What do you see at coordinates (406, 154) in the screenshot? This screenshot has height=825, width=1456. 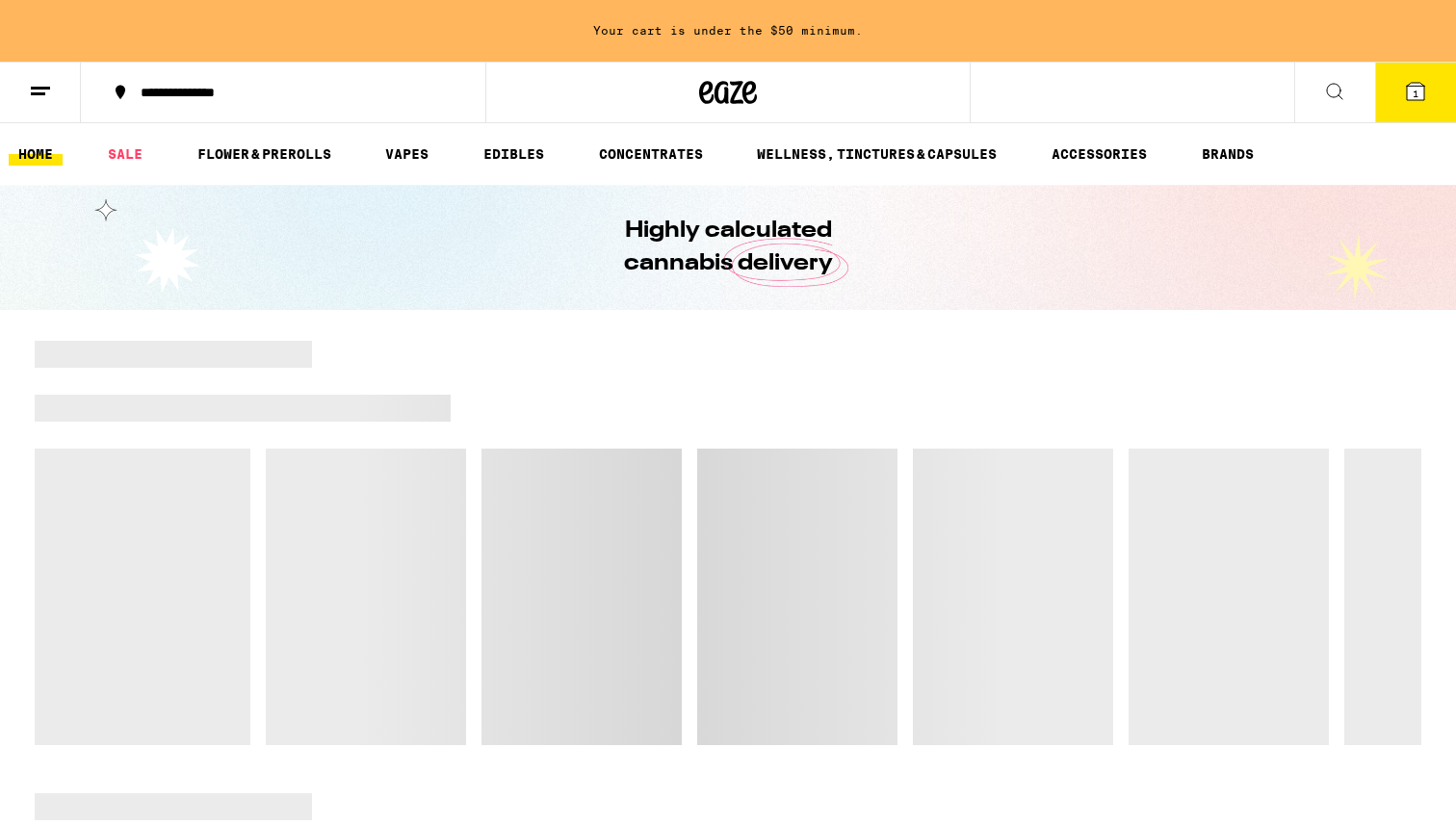 I see `a: VAPES` at bounding box center [406, 154].